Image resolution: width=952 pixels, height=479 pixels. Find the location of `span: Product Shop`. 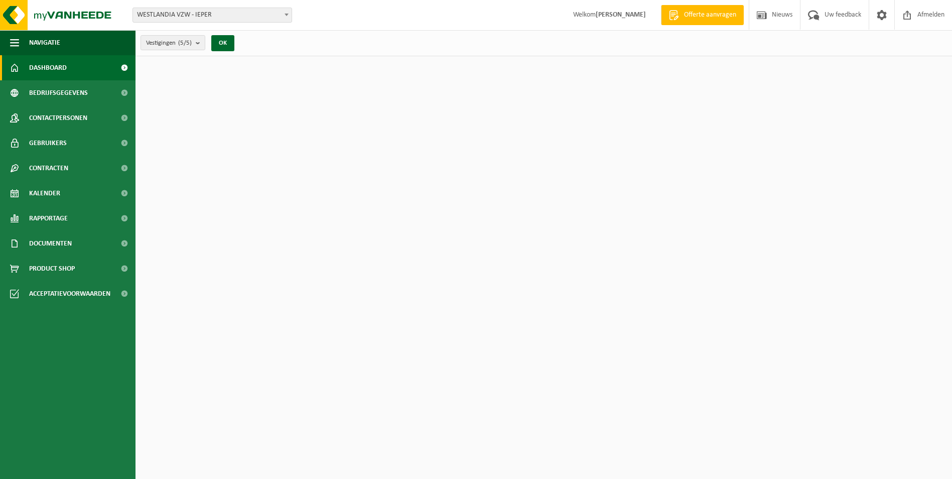

span: Product Shop is located at coordinates (52, 269).